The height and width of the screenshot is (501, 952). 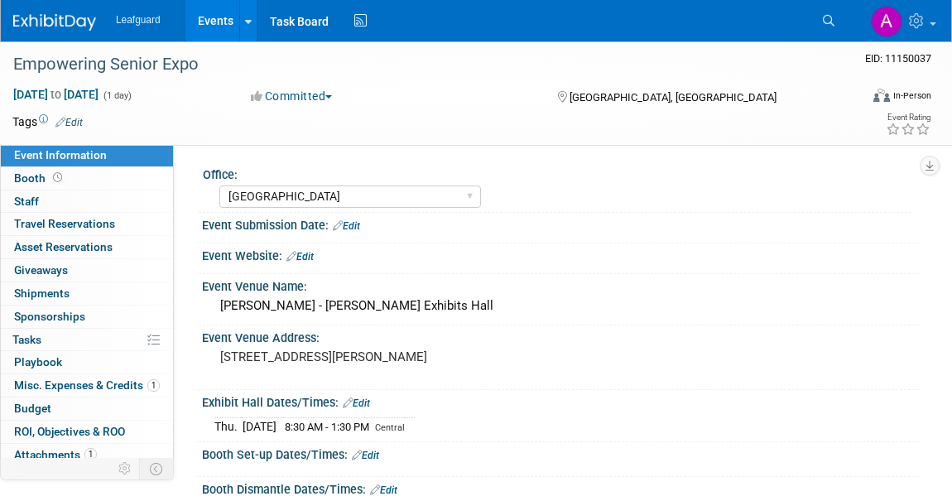 What do you see at coordinates (560, 453) in the screenshot?
I see `div: Booth Set-up Dates/Times:` at bounding box center [560, 453].